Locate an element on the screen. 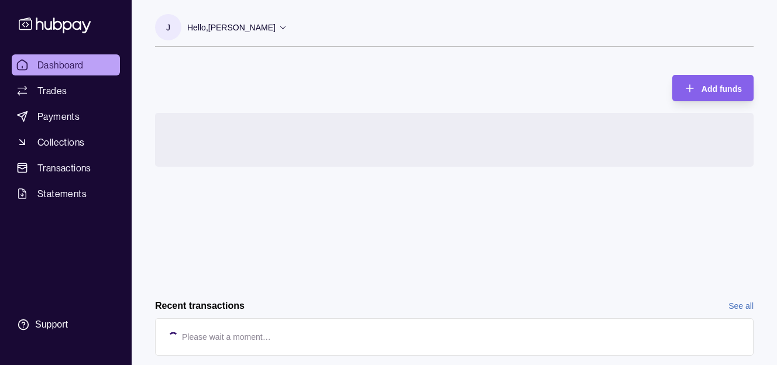  span: Payments is located at coordinates (58, 116).